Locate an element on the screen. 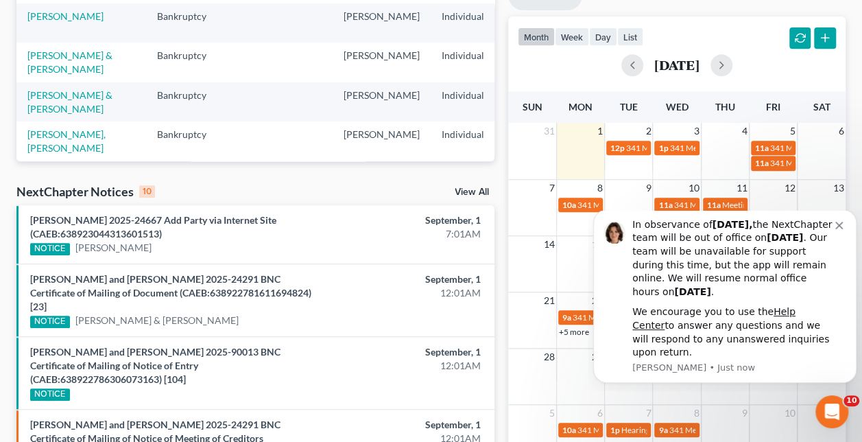 Image resolution: width=862 pixels, height=442 pixels. span: 12 is located at coordinates (790, 188).